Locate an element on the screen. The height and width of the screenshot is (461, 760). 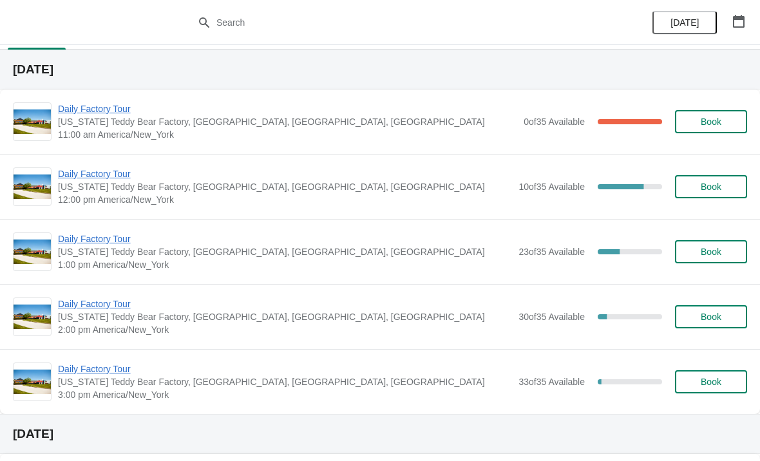
span: 2:00 pm America/New_York is located at coordinates (285, 330).